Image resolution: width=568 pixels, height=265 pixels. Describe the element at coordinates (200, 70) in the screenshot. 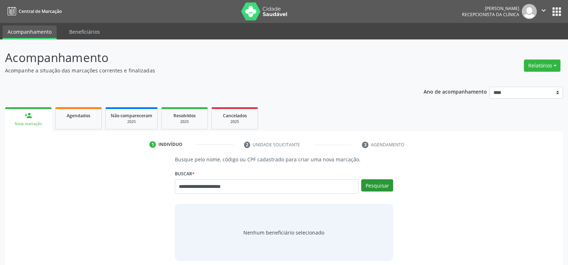

I see `p: Acompanhe a situação das marcações correntes e finalizadas` at that location.